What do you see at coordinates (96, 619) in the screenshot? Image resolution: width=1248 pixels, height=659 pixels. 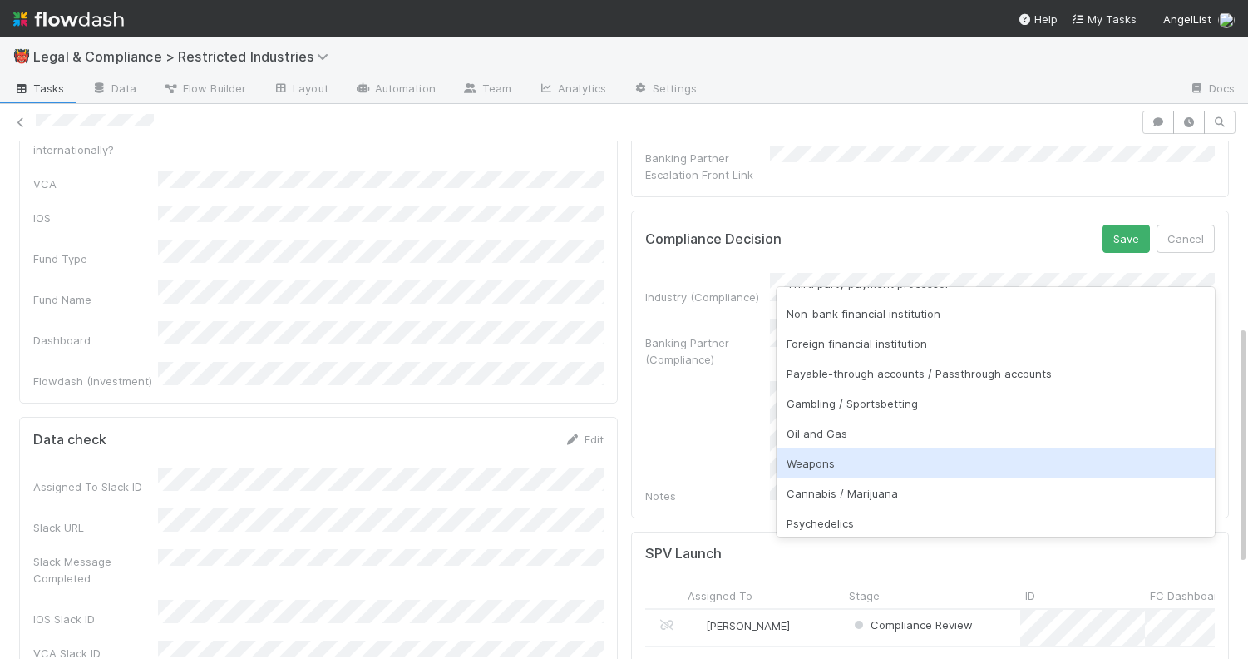 I see `div: IOS Slack ID` at bounding box center [96, 619].